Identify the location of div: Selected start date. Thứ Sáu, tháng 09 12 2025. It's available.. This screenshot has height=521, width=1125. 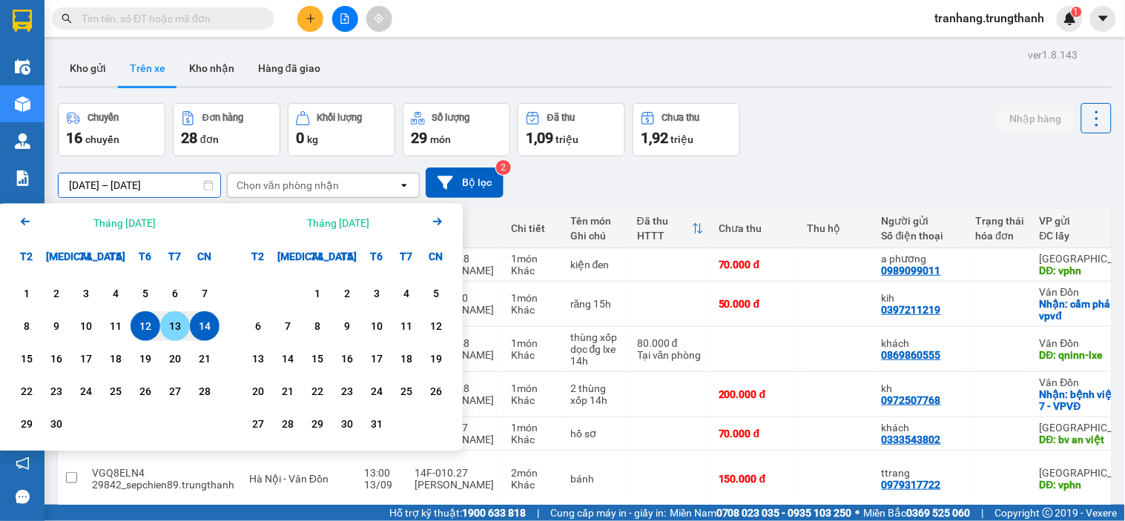
(145, 326).